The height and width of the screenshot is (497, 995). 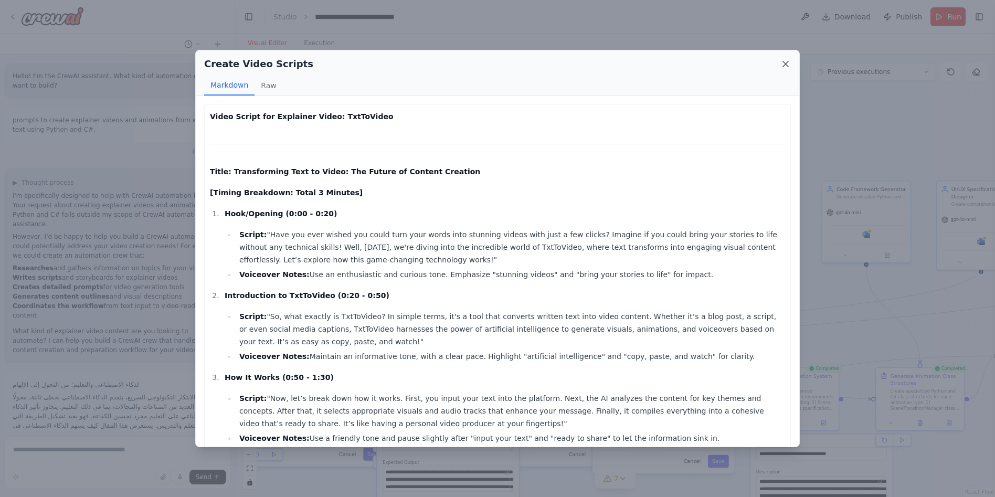 I want to click on li: "Now, let’s break down how it works. First, you input your text into the platform. Next, the AI a..., so click(x=510, y=411).